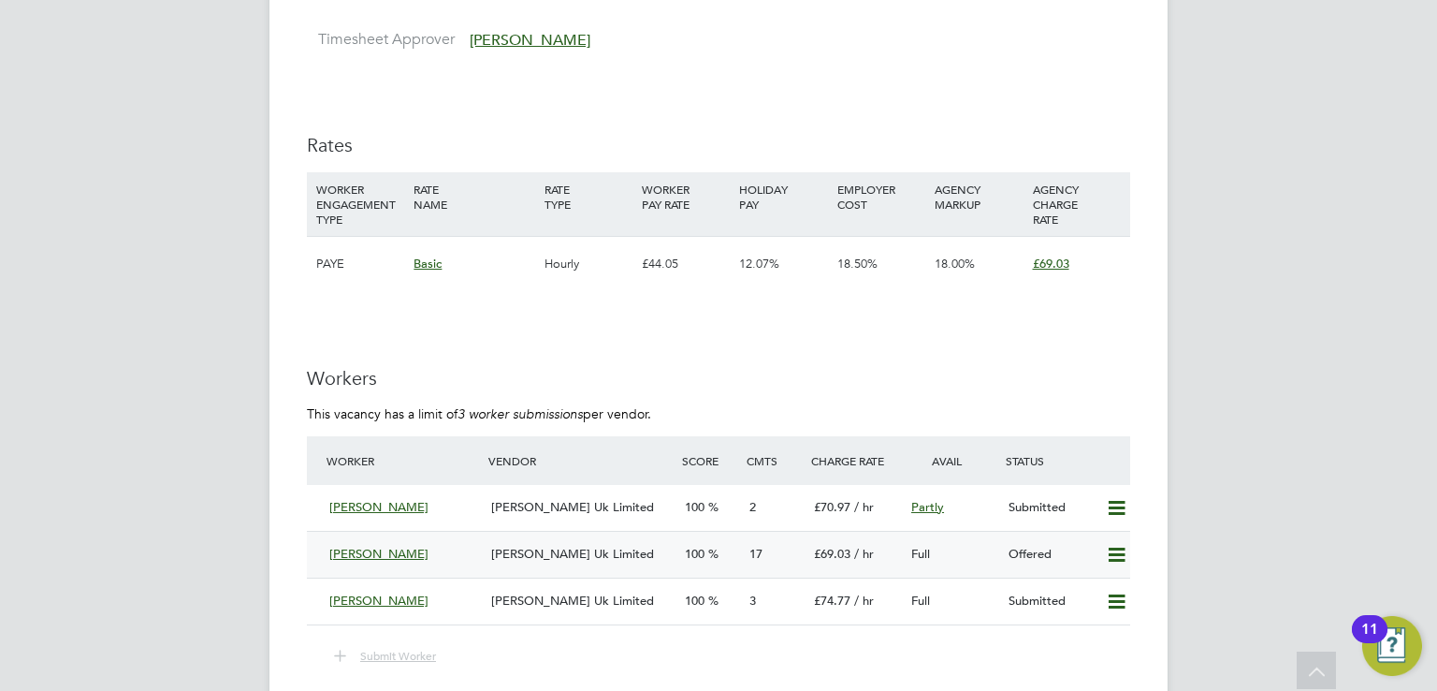 This screenshot has width=1437, height=691. What do you see at coordinates (398, 655) in the screenshot?
I see `span: Submit Worker` at bounding box center [398, 655].